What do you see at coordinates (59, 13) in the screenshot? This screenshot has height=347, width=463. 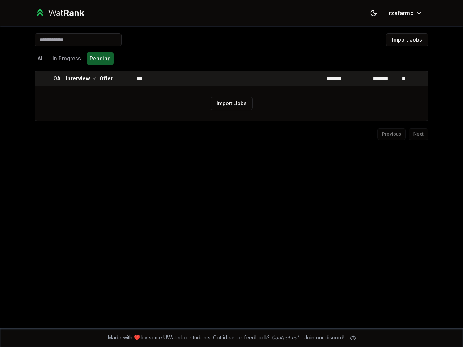 I see `a: WatRank` at bounding box center [59, 13].